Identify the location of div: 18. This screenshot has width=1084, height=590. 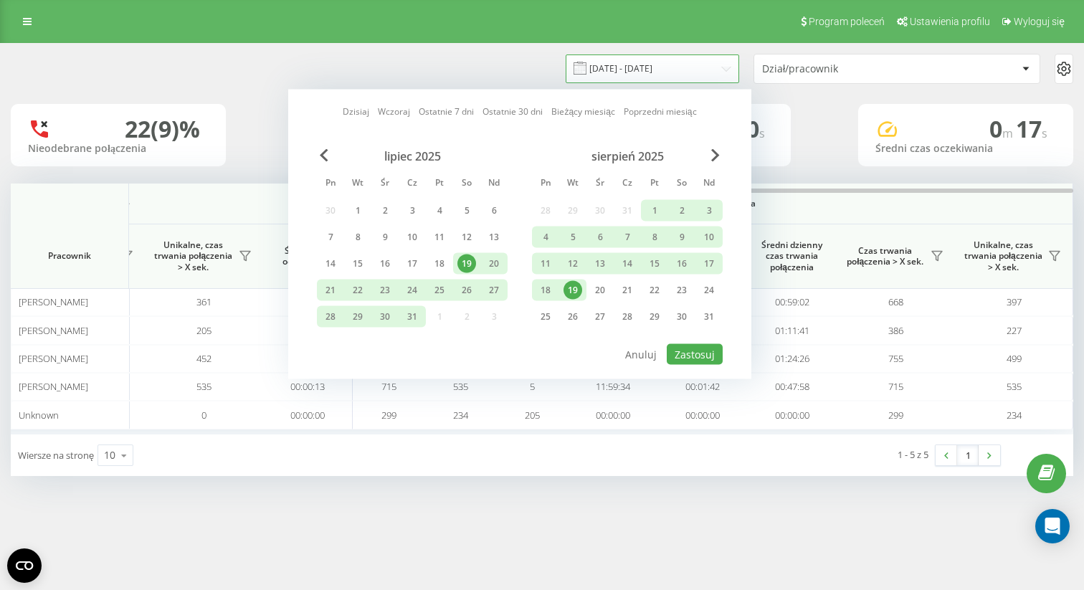
(546, 290).